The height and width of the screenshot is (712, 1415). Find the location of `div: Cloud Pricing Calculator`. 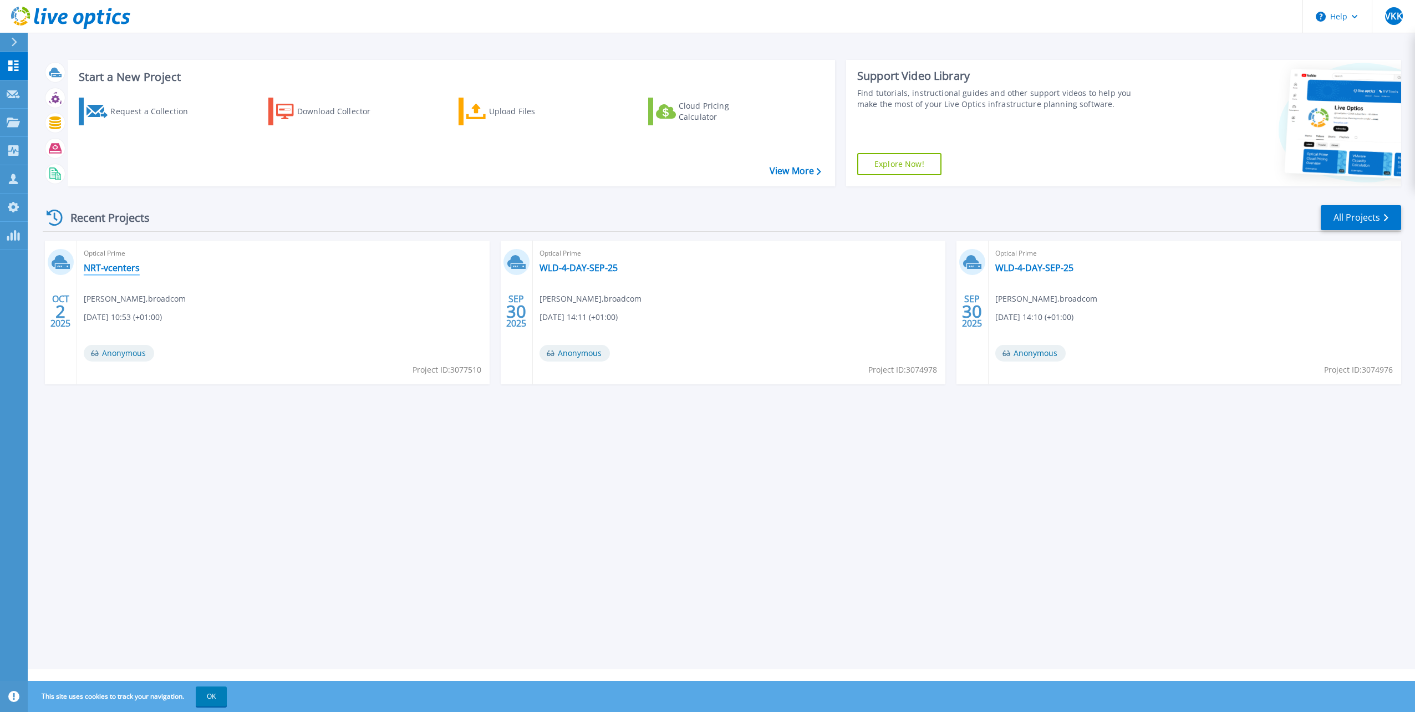

div: Cloud Pricing Calculator is located at coordinates (723, 111).